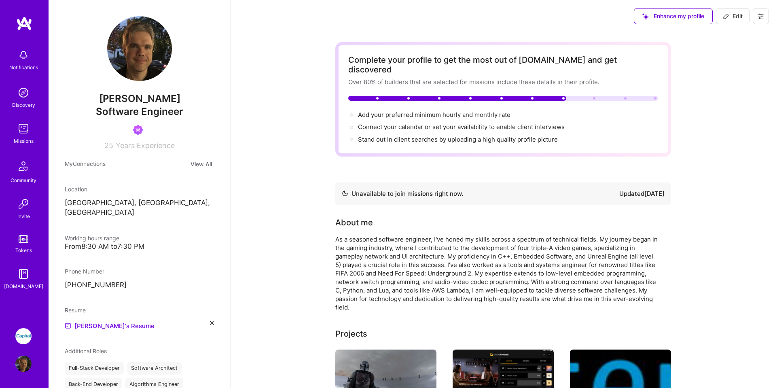 Image resolution: width=775 pixels, height=388 pixels. What do you see at coordinates (351, 334) in the screenshot?
I see `div: Projects` at bounding box center [351, 334].